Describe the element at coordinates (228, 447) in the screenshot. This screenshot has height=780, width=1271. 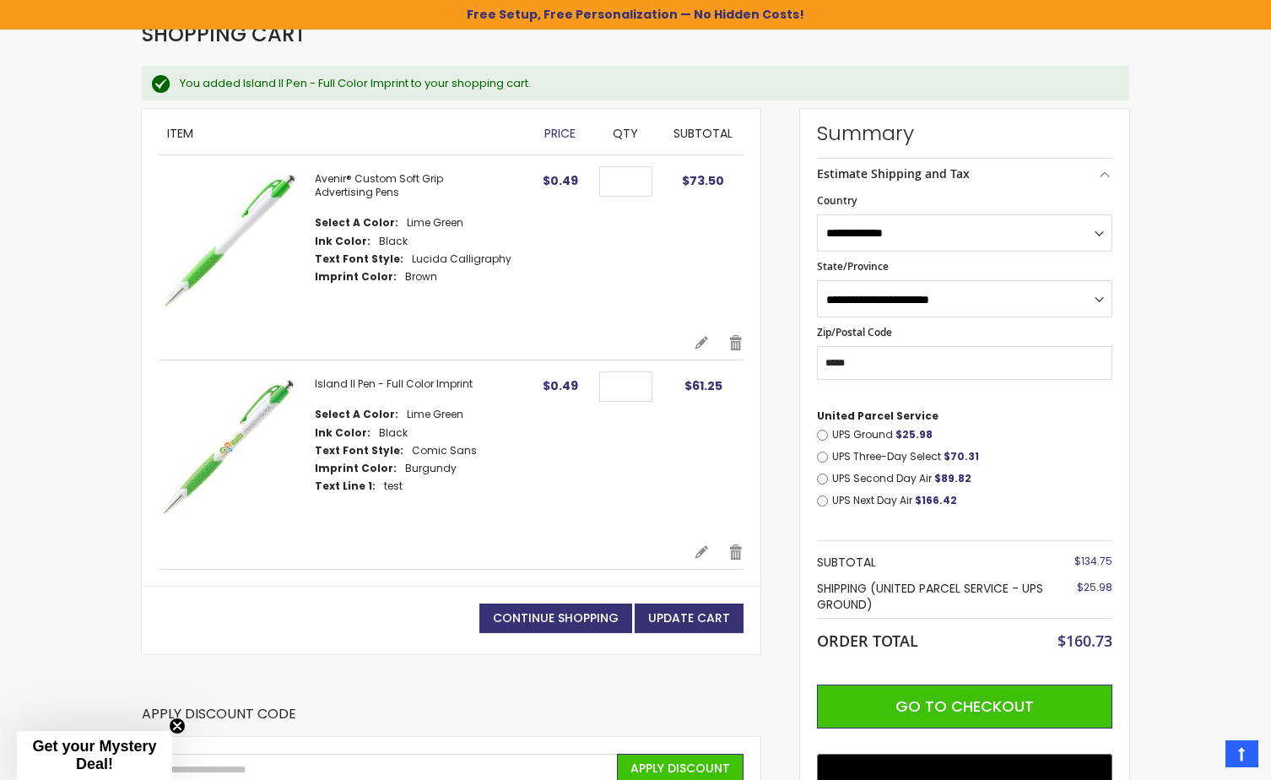
I see `img: Island II - Full Color-Lime Green` at that location.